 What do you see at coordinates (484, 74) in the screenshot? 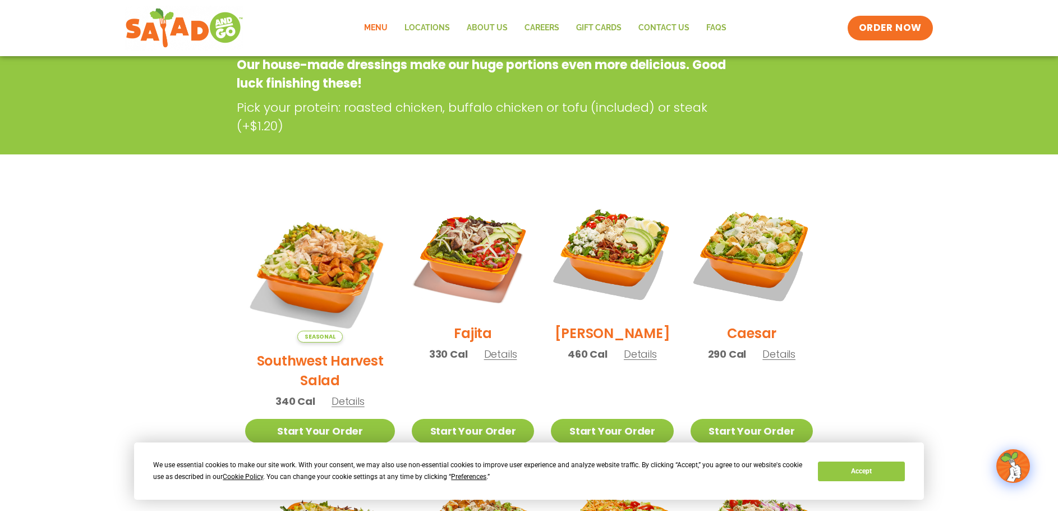
I see `p: Our house-made dressings make our huge portions even more delicious. Good luck finishing these!` at bounding box center [484, 74].